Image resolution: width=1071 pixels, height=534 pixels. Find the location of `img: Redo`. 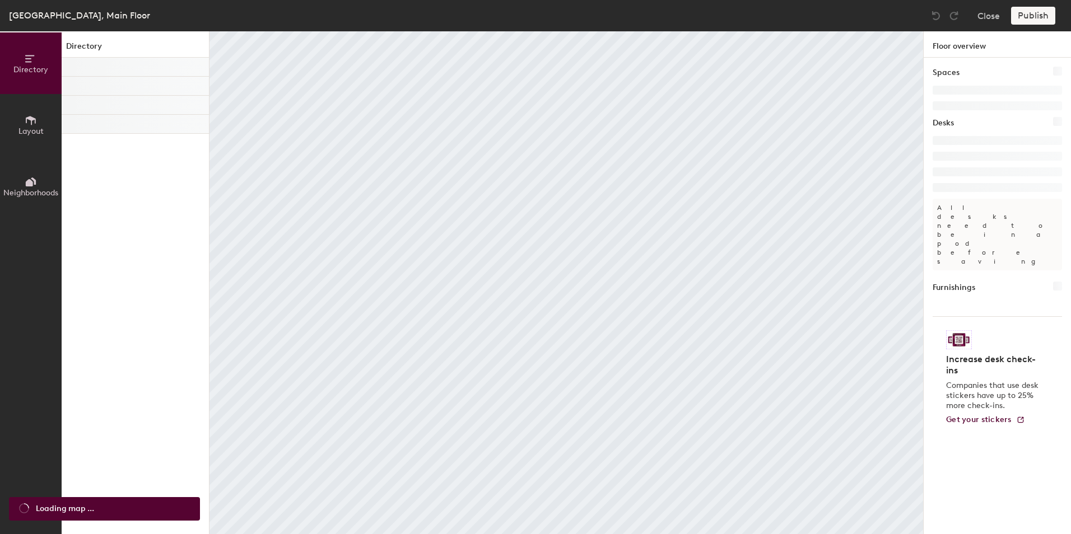

img: Redo is located at coordinates (954, 16).